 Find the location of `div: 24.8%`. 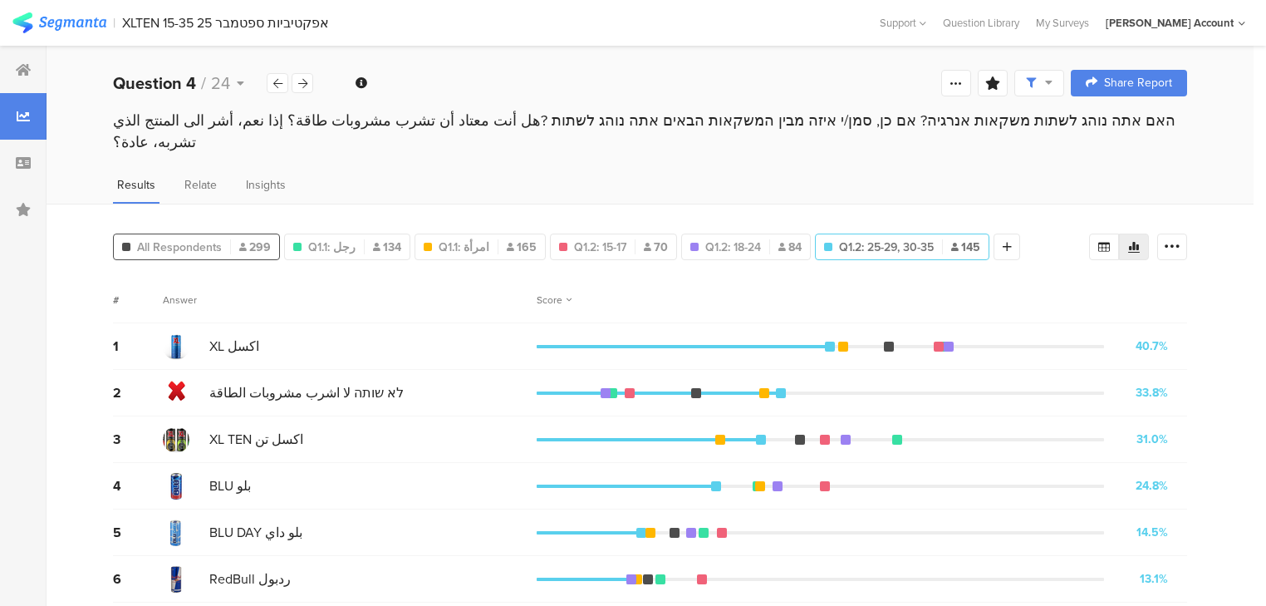

div: 24.8% is located at coordinates (1151, 485).